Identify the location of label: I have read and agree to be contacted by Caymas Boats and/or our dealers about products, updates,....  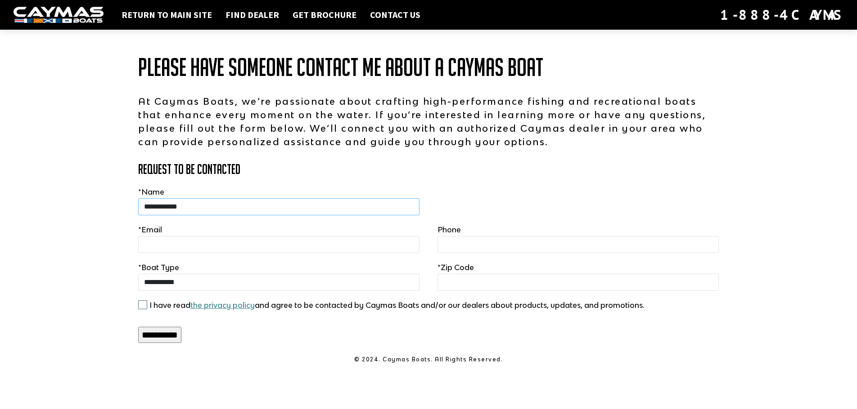
(397, 306).